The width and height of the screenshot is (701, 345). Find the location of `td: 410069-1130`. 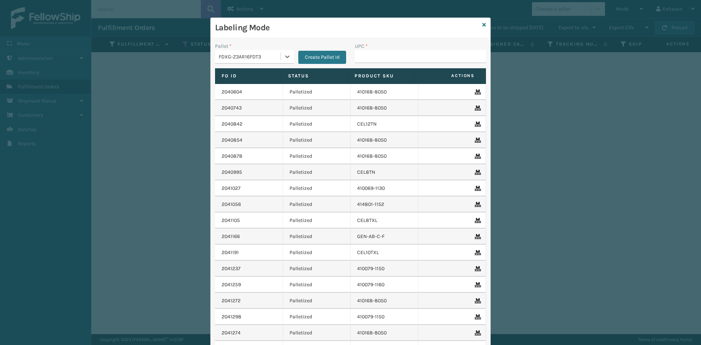

td: 410069-1130 is located at coordinates (384, 188).